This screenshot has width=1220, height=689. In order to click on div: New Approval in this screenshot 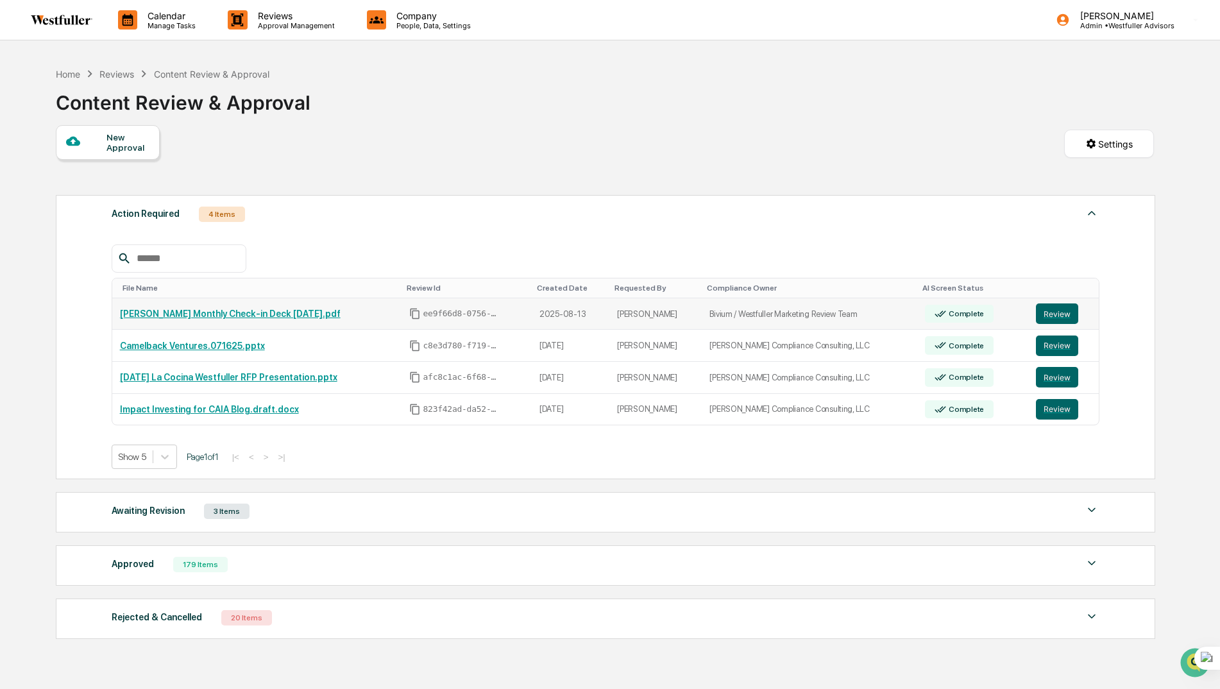, I will do `click(128, 142)`.